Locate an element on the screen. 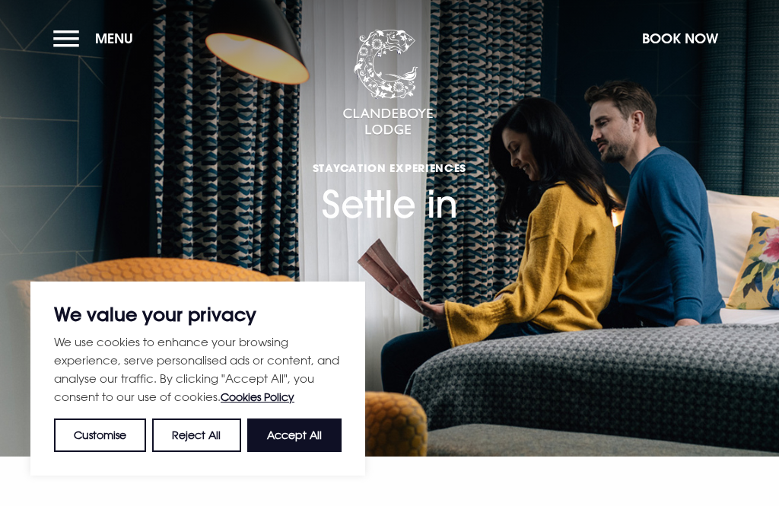 Image resolution: width=779 pixels, height=506 pixels. img: Clandeboye Lodge is located at coordinates (388, 83).